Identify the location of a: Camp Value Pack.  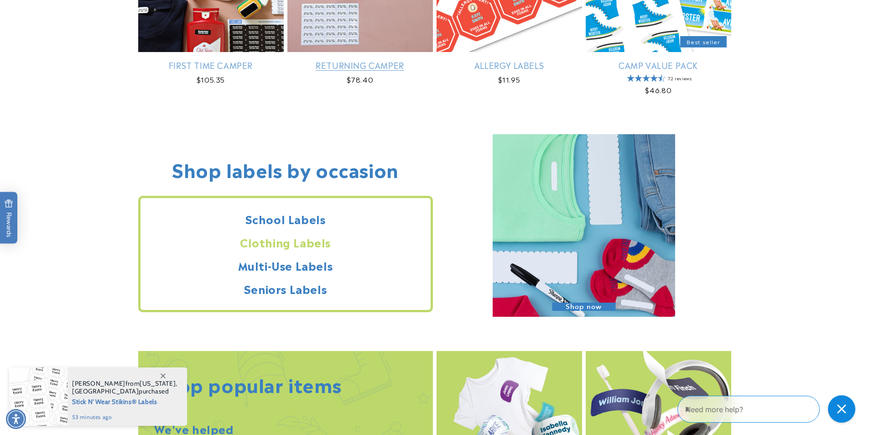
(658, 65).